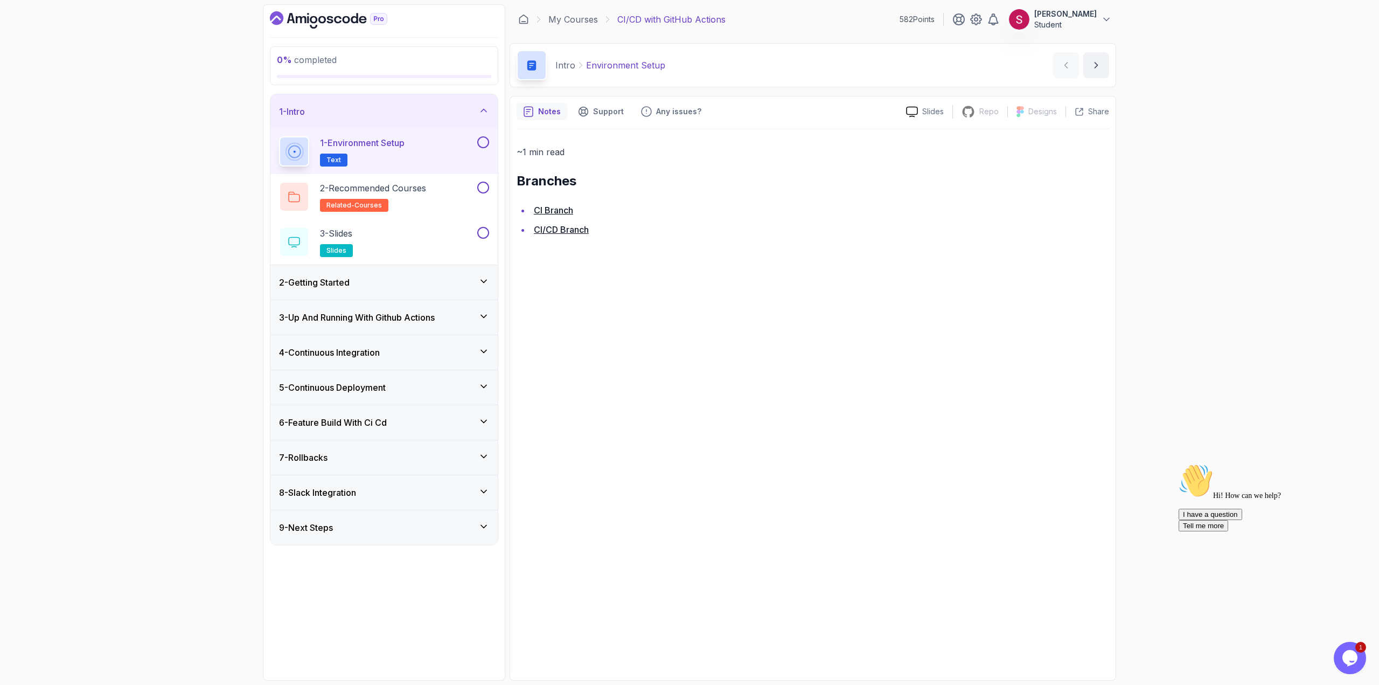 The width and height of the screenshot is (1379, 685). I want to click on button: 1-Environment SetupText, so click(384, 151).